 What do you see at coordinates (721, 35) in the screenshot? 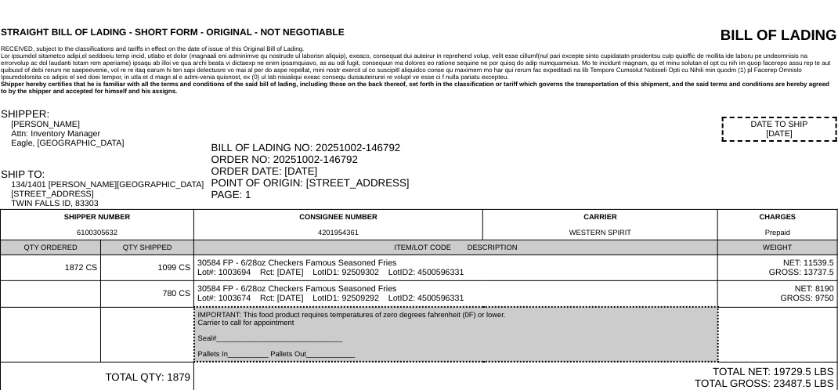
I see `div: BILL OF LADING` at bounding box center [721, 35].